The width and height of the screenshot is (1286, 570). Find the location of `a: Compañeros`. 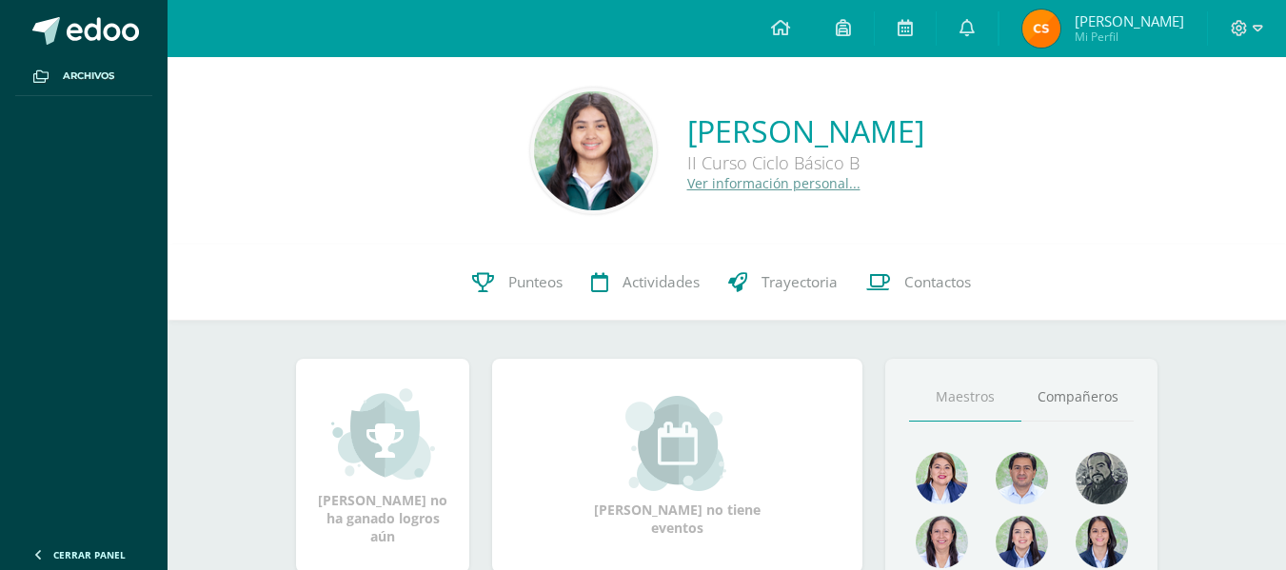

a: Compañeros is located at coordinates (1077, 397).